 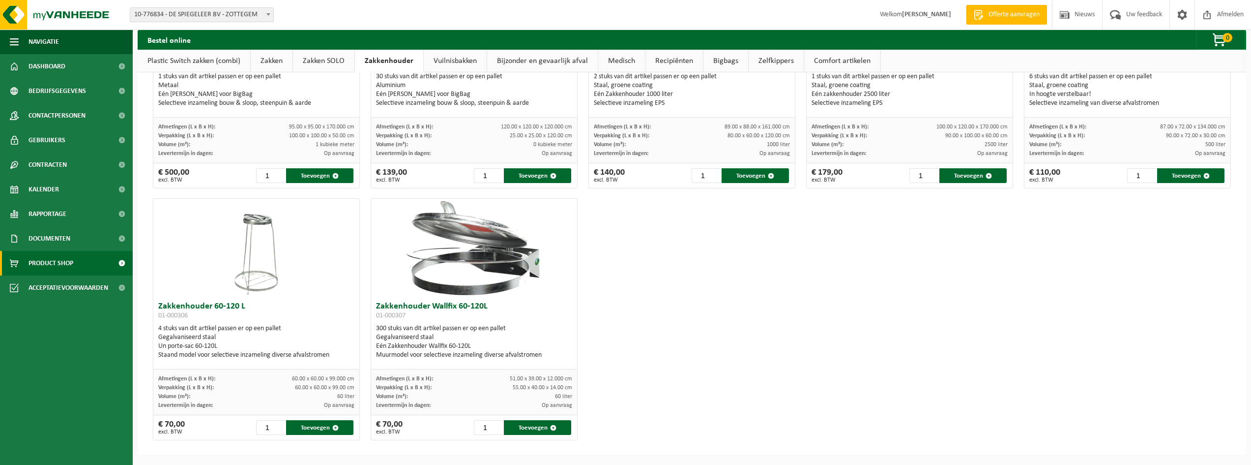 What do you see at coordinates (977, 136) in the screenshot?
I see `span: 90.00 x 100.00 x 60.00 cm` at bounding box center [977, 136].